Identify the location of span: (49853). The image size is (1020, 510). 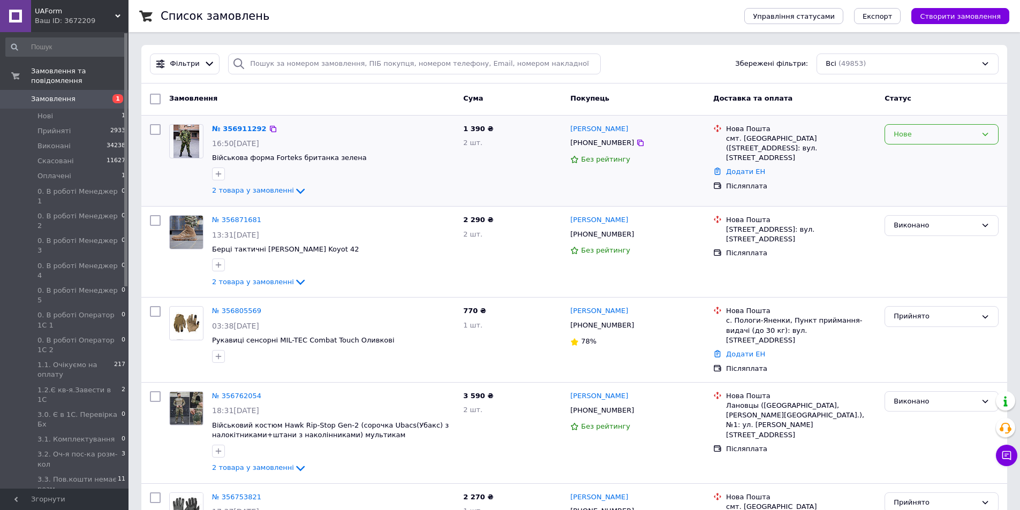
(852, 63).